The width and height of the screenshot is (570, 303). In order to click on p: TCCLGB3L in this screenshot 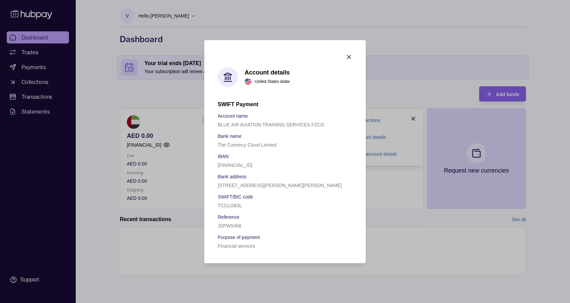, I will do `click(230, 205)`.